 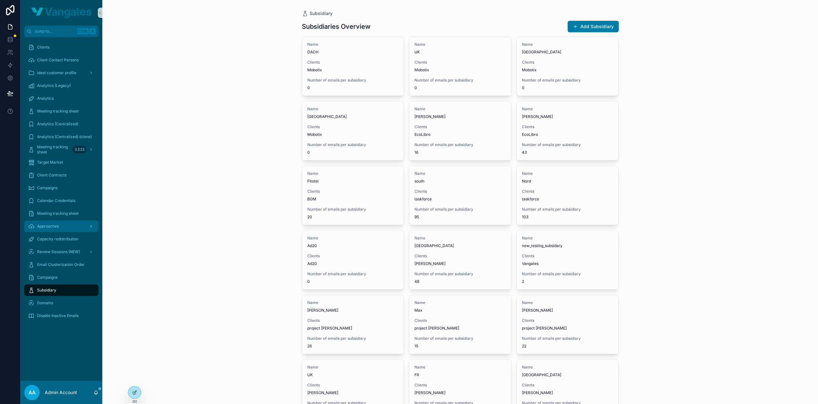 What do you see at coordinates (58, 316) in the screenshot?
I see `span: Disable Inactive Emails` at bounding box center [58, 316].